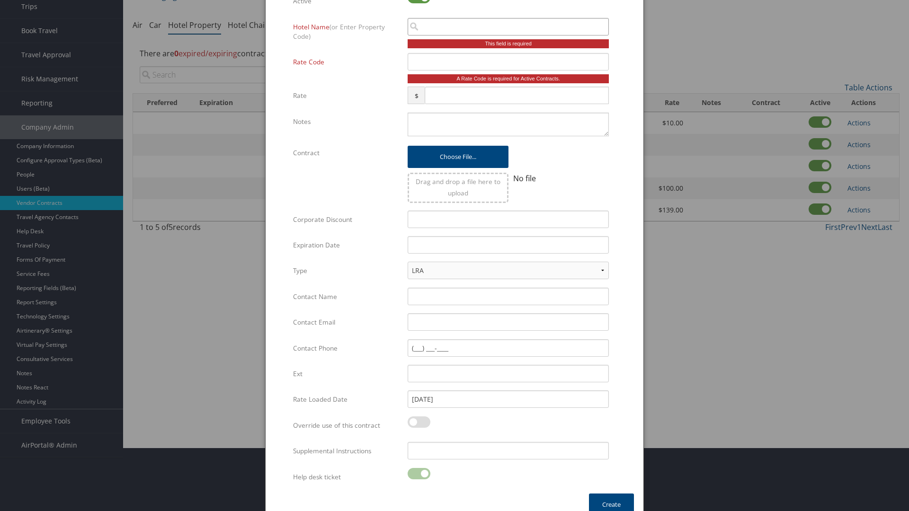 Image resolution: width=909 pixels, height=511 pixels. I want to click on label: Rate Code, so click(347, 62).